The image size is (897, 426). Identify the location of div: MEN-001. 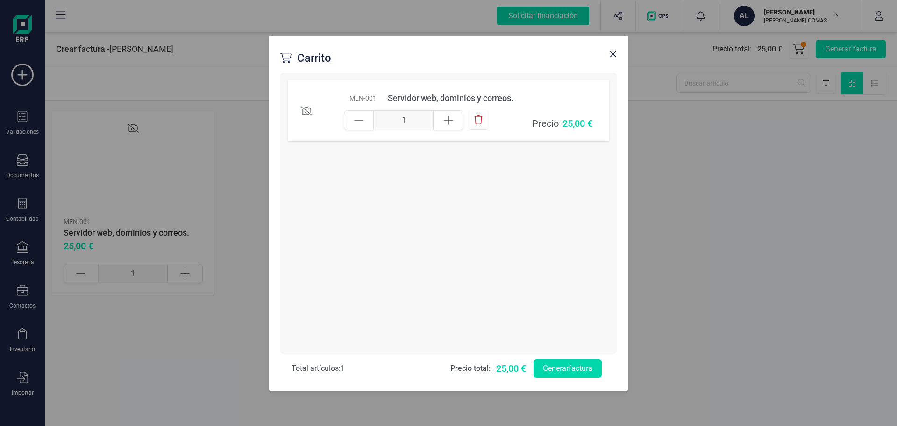
(363, 98).